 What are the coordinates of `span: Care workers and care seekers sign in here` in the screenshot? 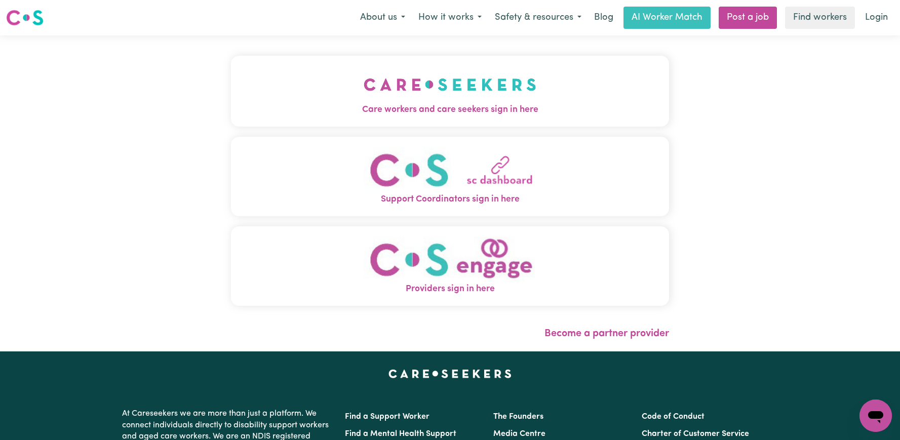 It's located at (450, 110).